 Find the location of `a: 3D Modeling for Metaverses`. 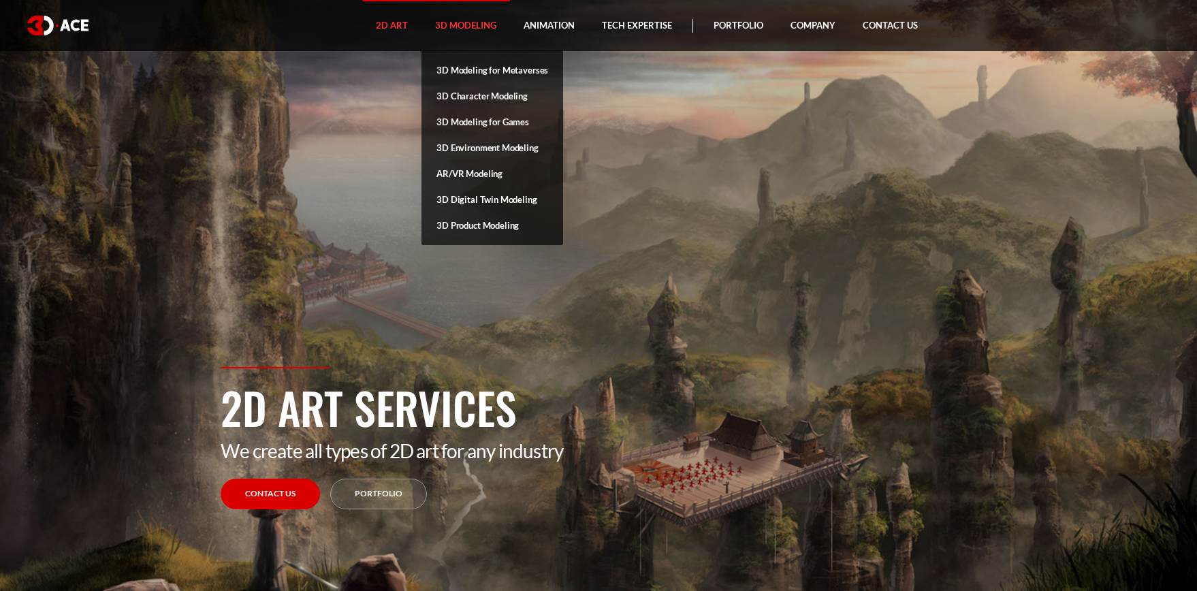

a: 3D Modeling for Metaverses is located at coordinates (492, 70).